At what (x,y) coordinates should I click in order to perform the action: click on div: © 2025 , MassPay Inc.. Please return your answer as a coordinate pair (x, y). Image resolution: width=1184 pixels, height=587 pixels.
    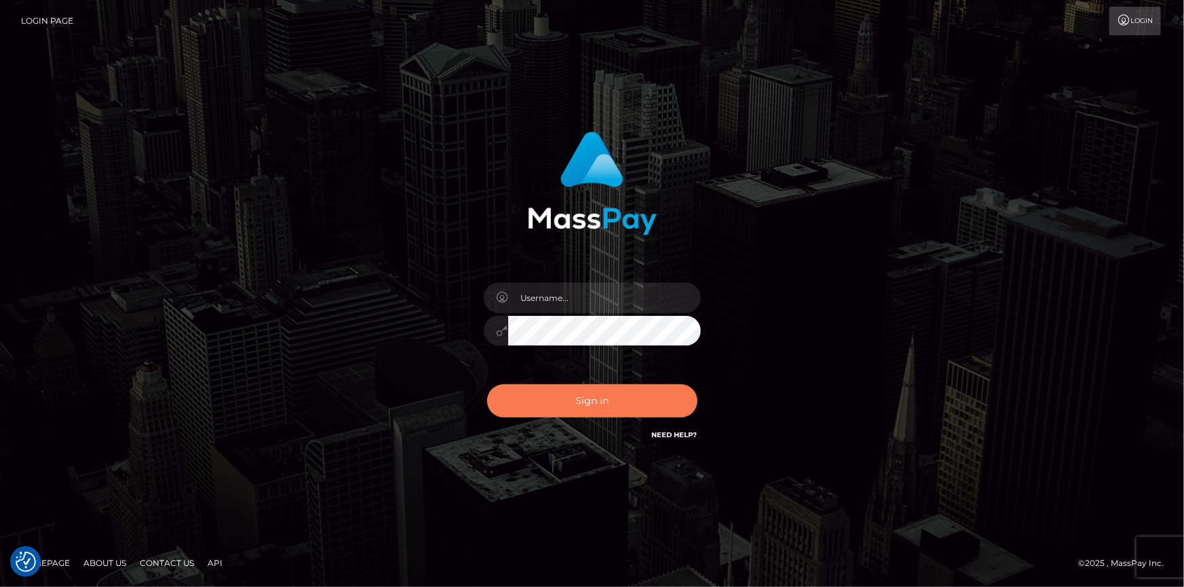
    Looking at the image, I should click on (1125, 564).